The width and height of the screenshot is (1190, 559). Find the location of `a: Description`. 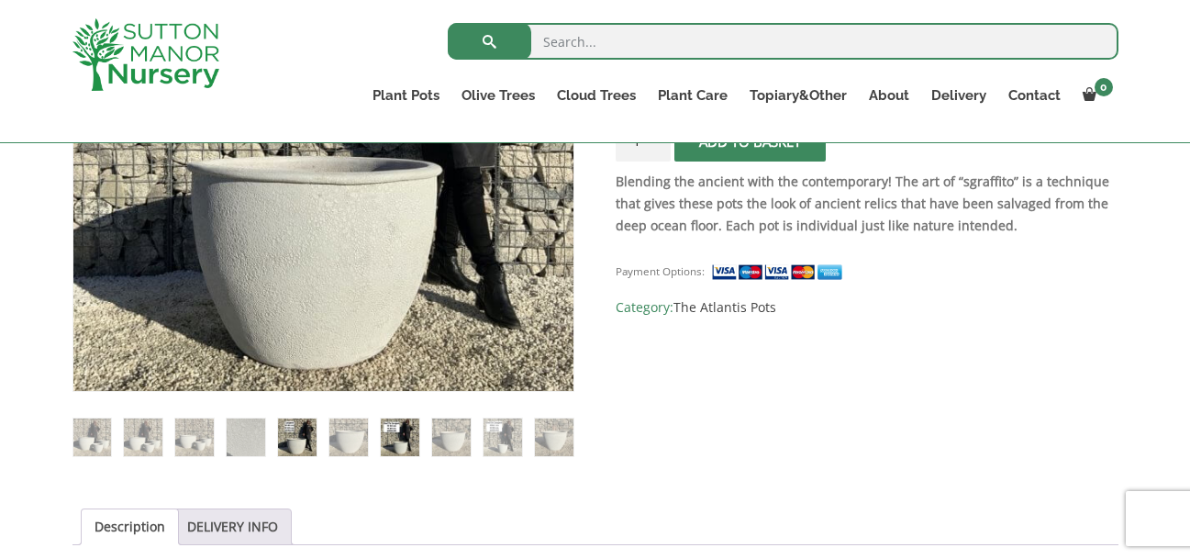

a: Description is located at coordinates (129, 527).